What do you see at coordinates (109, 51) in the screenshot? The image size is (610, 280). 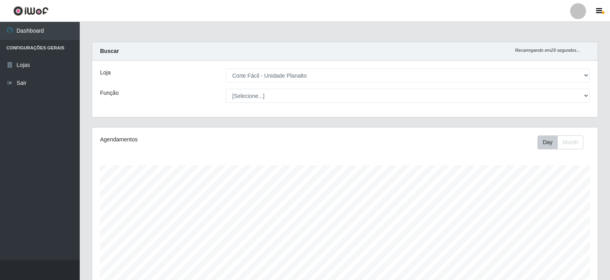 I see `strong: Buscar` at bounding box center [109, 51].